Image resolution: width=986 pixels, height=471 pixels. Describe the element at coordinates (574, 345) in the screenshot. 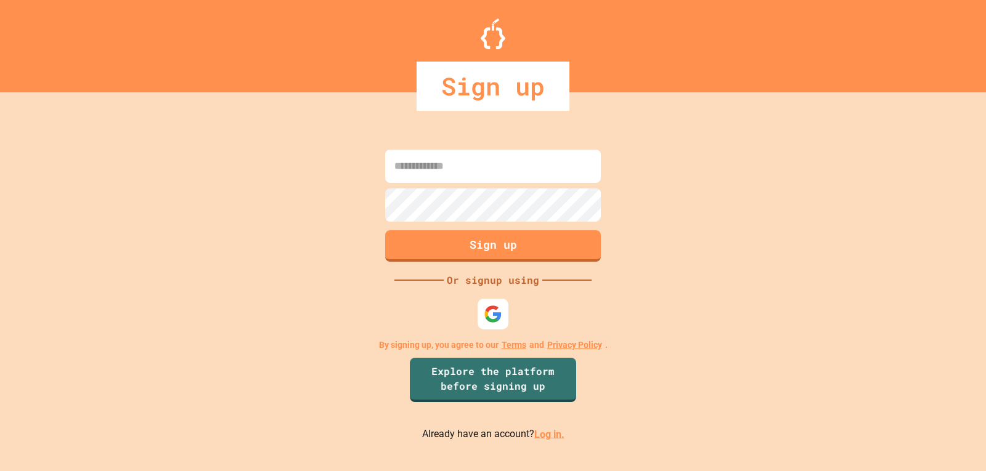

I see `a: Privacy Policy` at that location.